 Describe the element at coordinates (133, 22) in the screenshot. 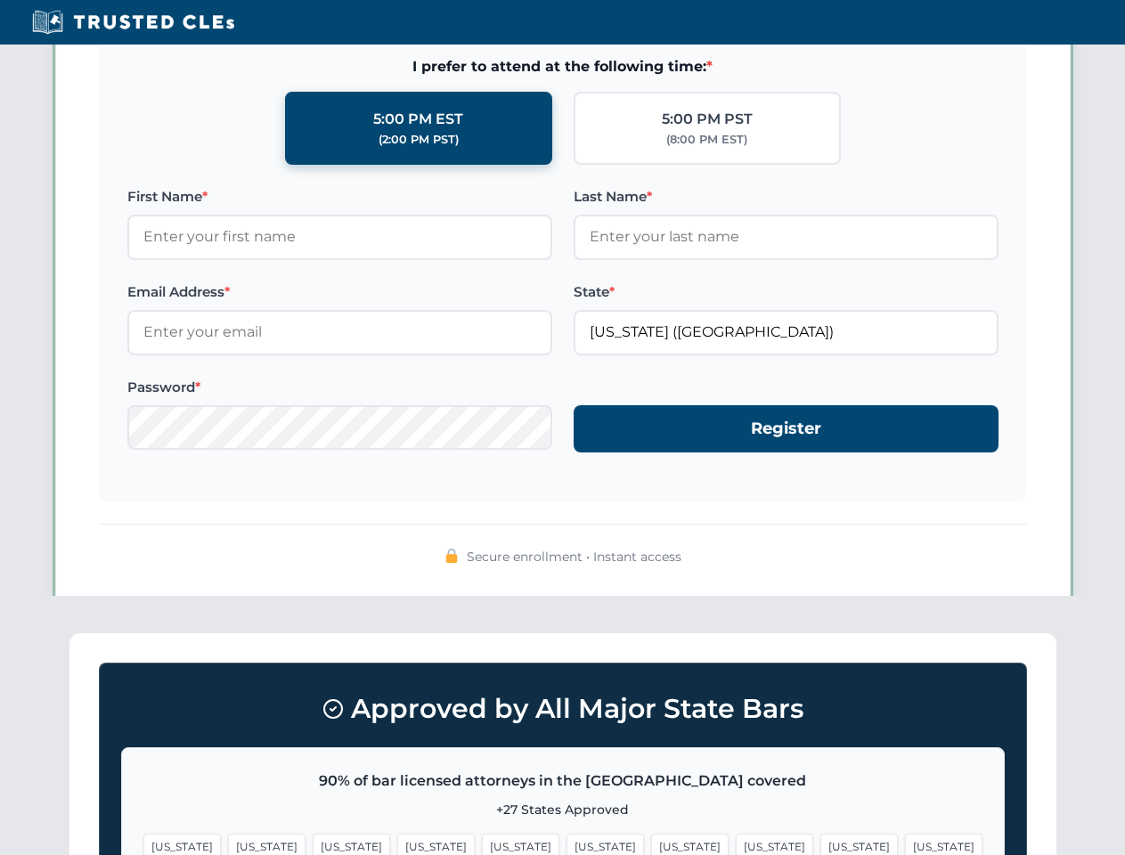

I see `img: Trusted CLEs` at that location.